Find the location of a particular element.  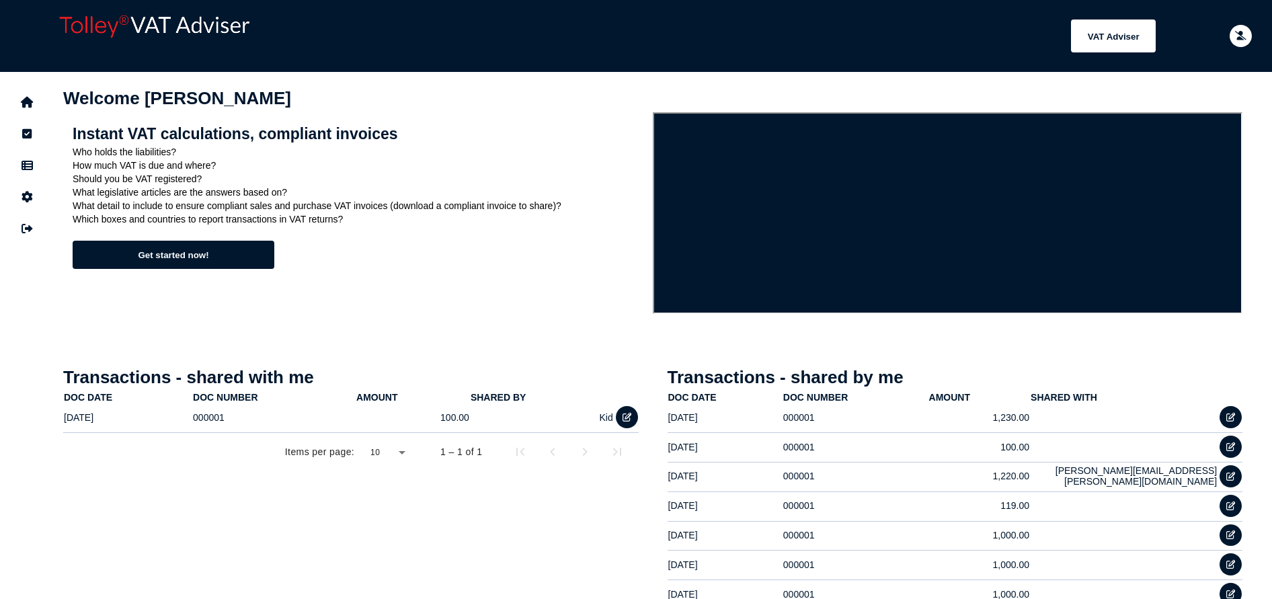

button: Home is located at coordinates (27, 102).